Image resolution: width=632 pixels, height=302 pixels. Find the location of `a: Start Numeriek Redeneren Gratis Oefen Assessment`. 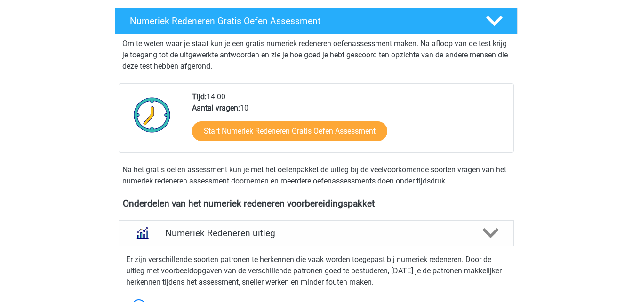

a: Start Numeriek Redeneren Gratis Oefen Assessment is located at coordinates (290, 131).